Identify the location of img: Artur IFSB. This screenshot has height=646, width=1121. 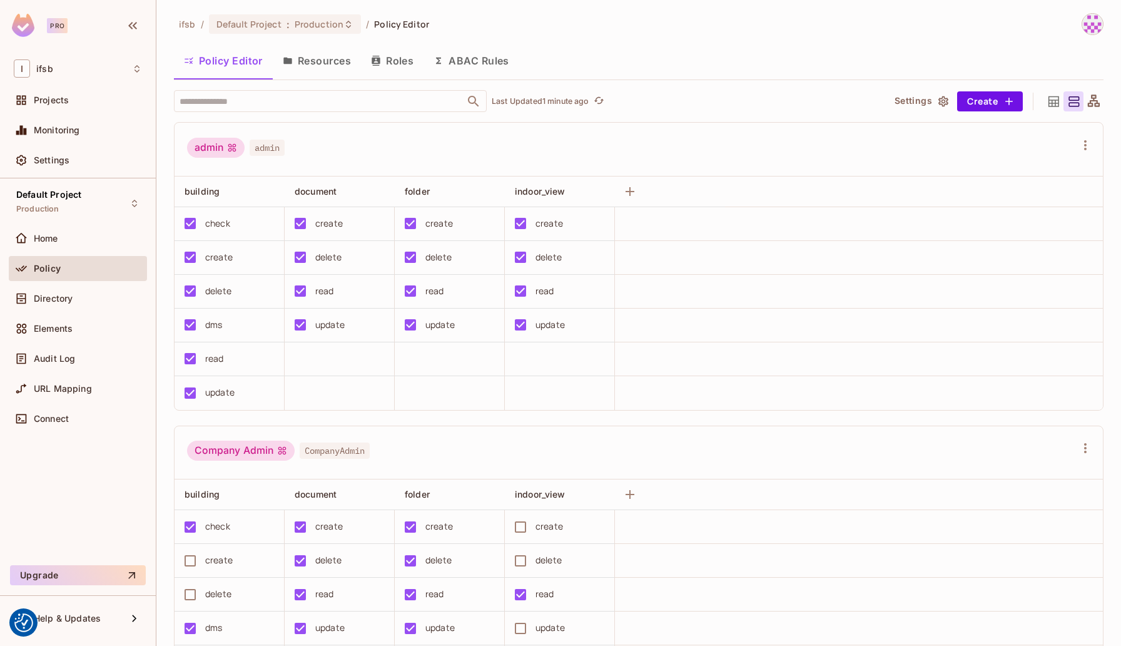
(1092, 24).